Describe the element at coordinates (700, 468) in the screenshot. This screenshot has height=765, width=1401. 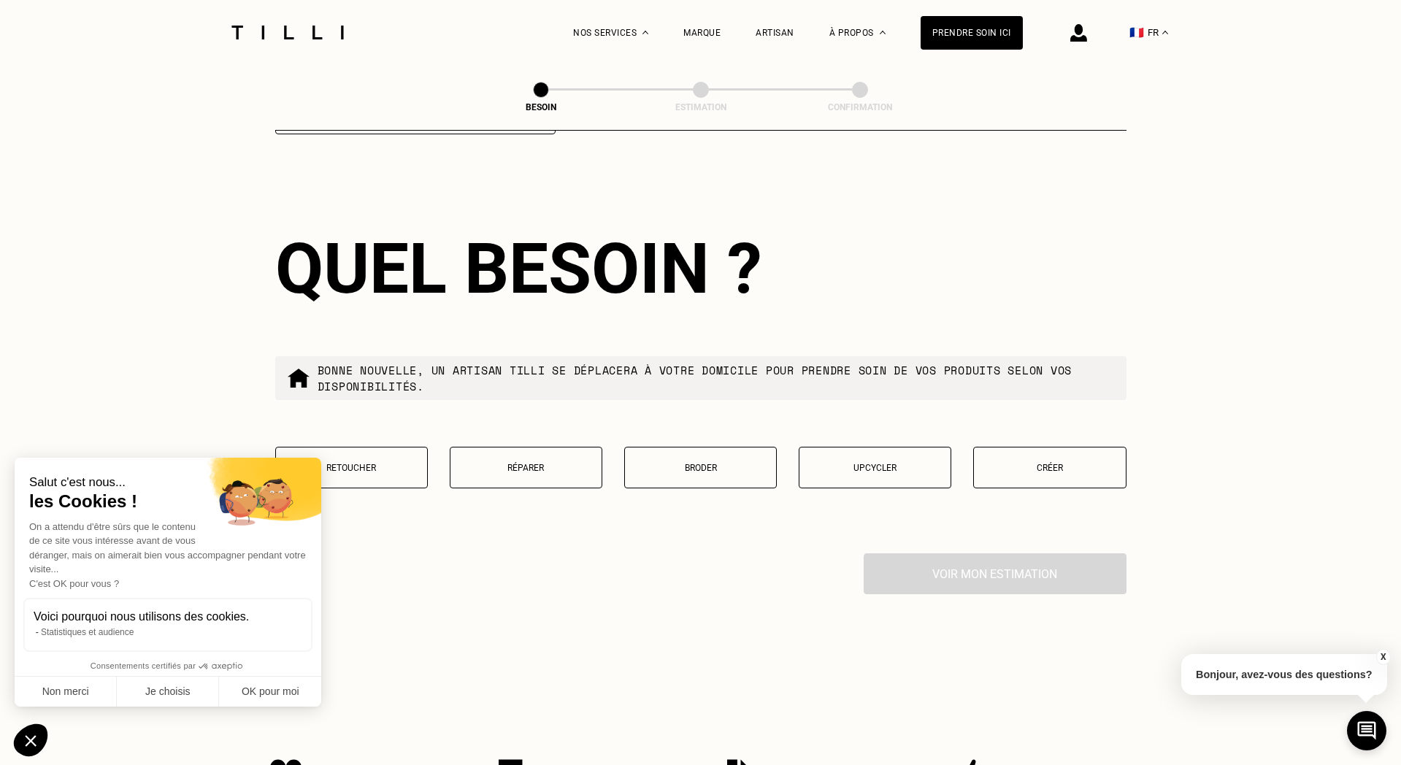
I see `p: Broder` at that location.